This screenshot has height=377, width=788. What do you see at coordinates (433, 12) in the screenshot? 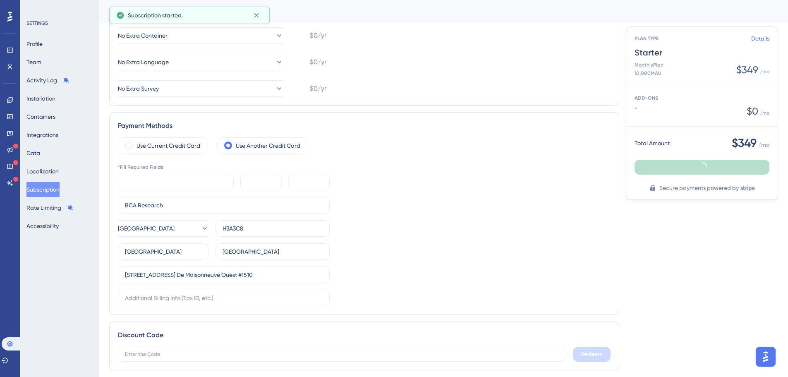
I see `div: Subscription` at bounding box center [433, 12].